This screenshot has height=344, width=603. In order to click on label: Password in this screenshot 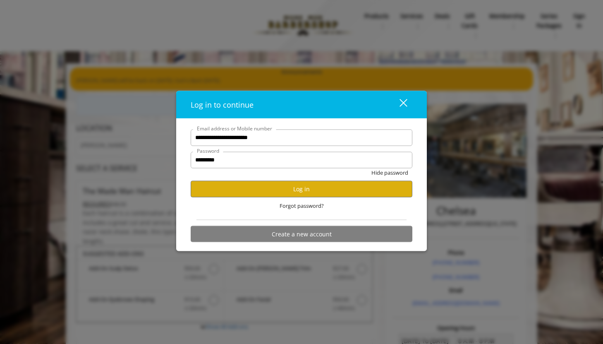, I will do `click(208, 150)`.